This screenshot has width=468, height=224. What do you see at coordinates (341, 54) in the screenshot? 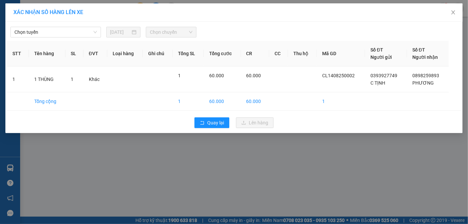
I see `th: Mã GD` at bounding box center [341, 54].